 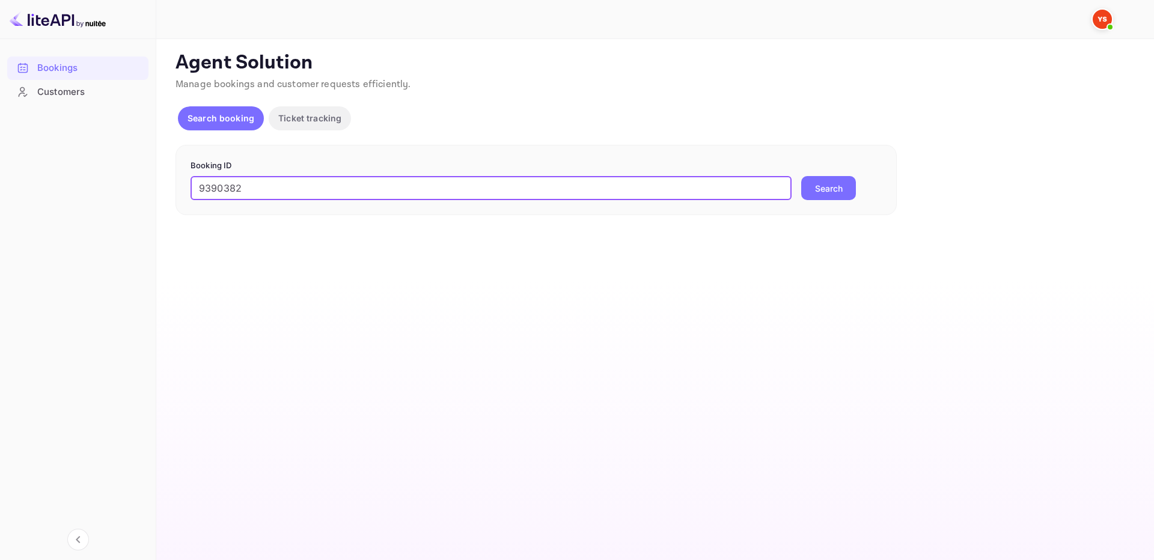 I want to click on p: Ticket tracking, so click(x=309, y=118).